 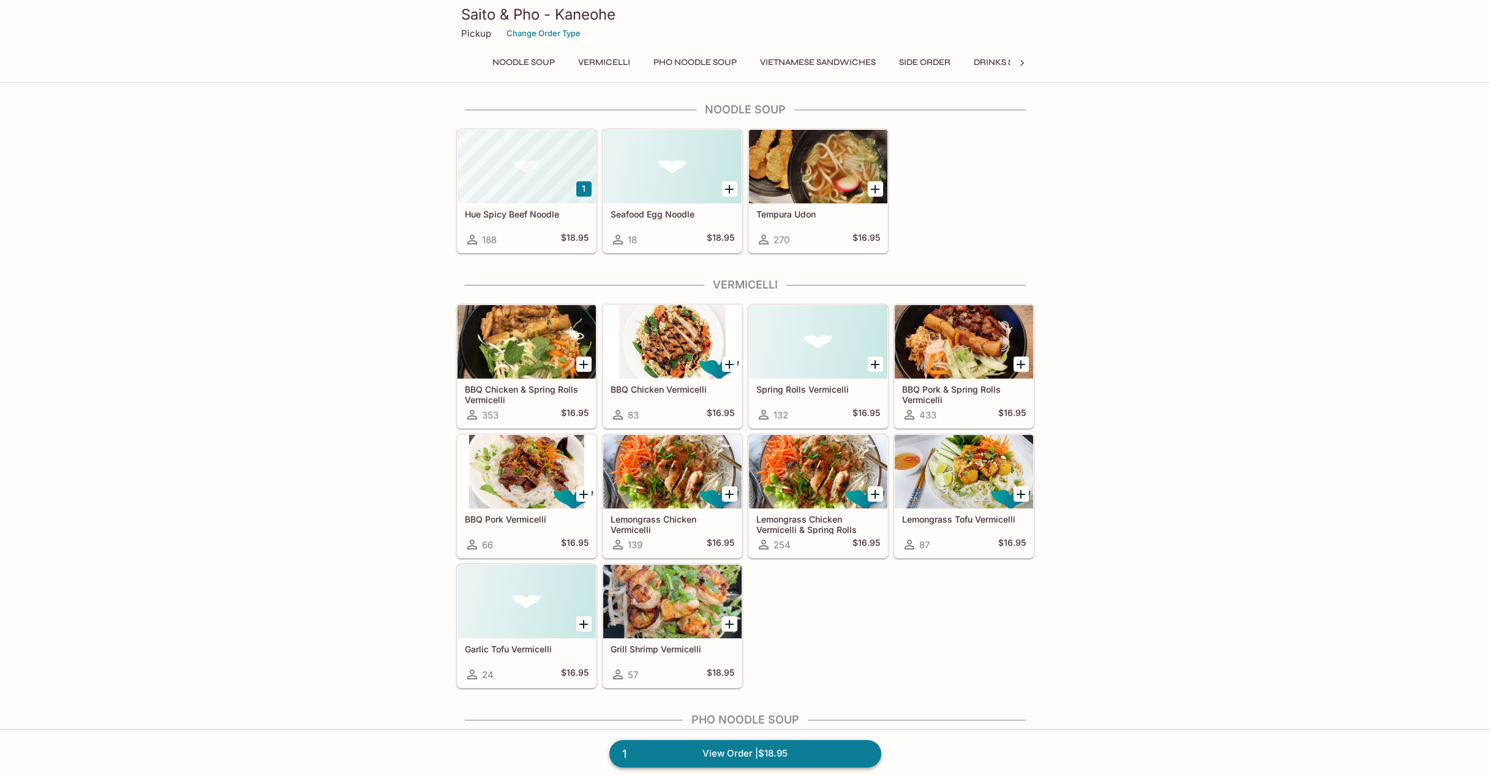 I want to click on span: 139, so click(x=635, y=545).